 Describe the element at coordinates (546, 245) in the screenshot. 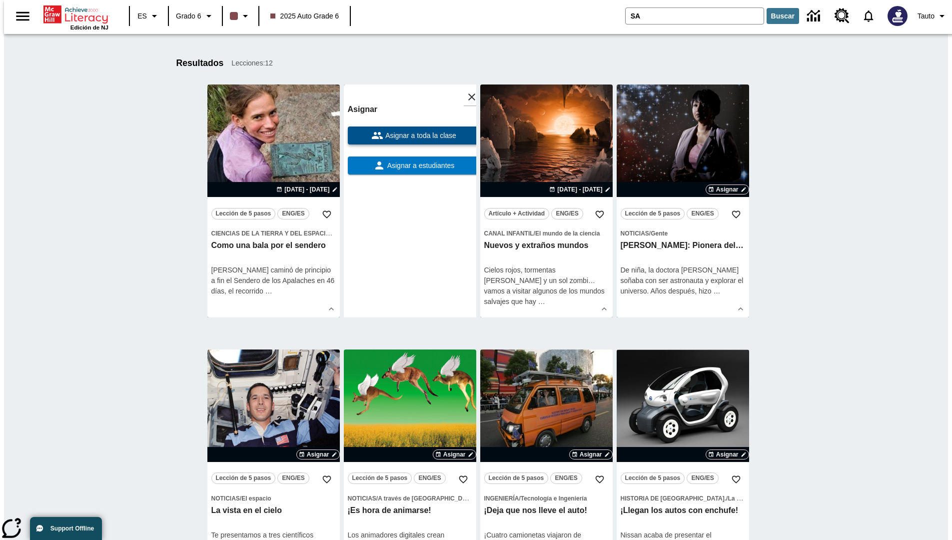

I see `h3: Nuevos y extraños mundos` at that location.